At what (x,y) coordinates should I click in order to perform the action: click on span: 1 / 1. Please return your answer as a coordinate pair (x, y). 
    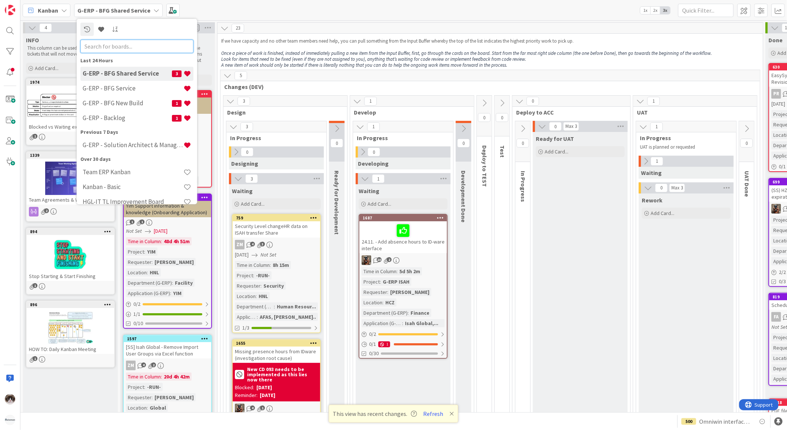
    Looking at the image, I should click on (137, 314).